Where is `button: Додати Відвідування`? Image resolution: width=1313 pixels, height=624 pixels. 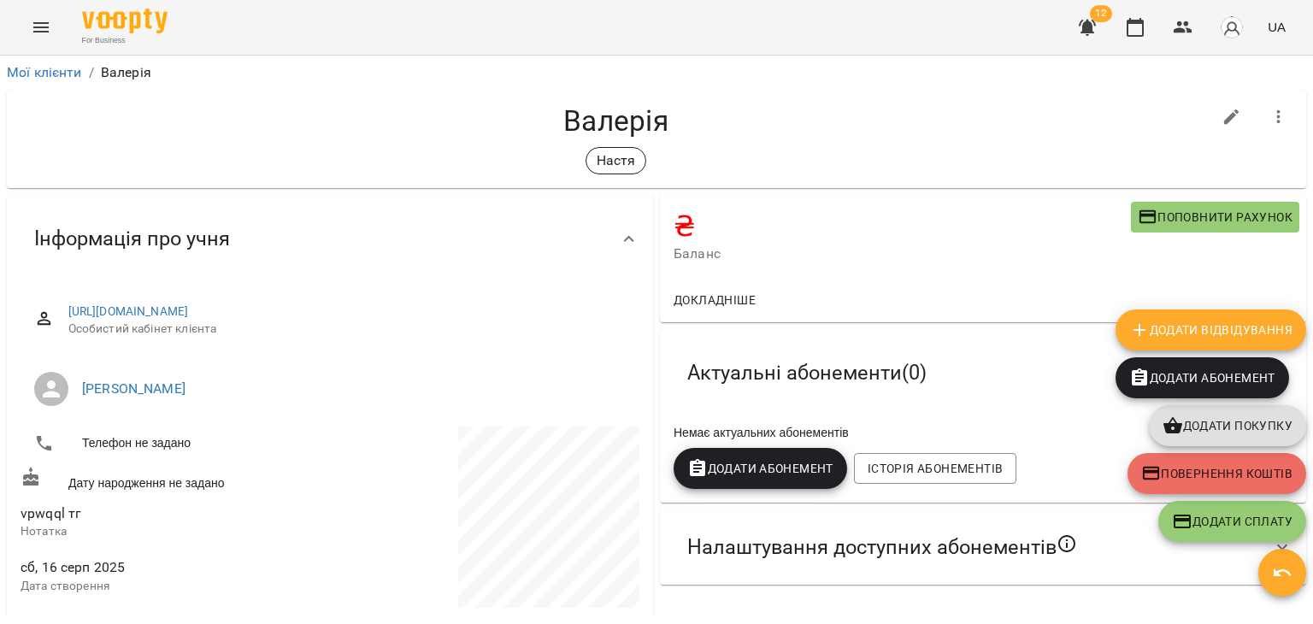 button: Додати Відвідування is located at coordinates (1211, 330).